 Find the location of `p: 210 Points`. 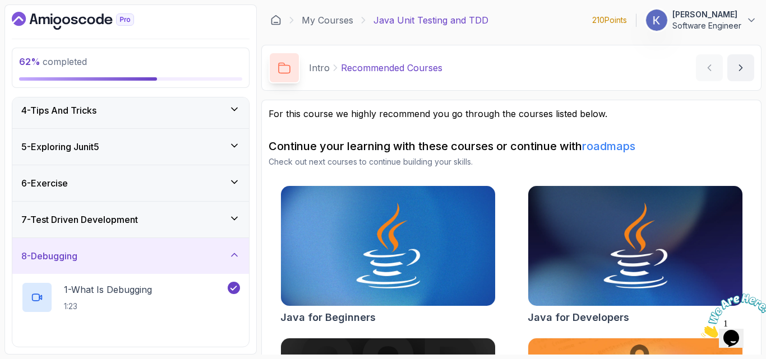

p: 210 Points is located at coordinates (609, 20).